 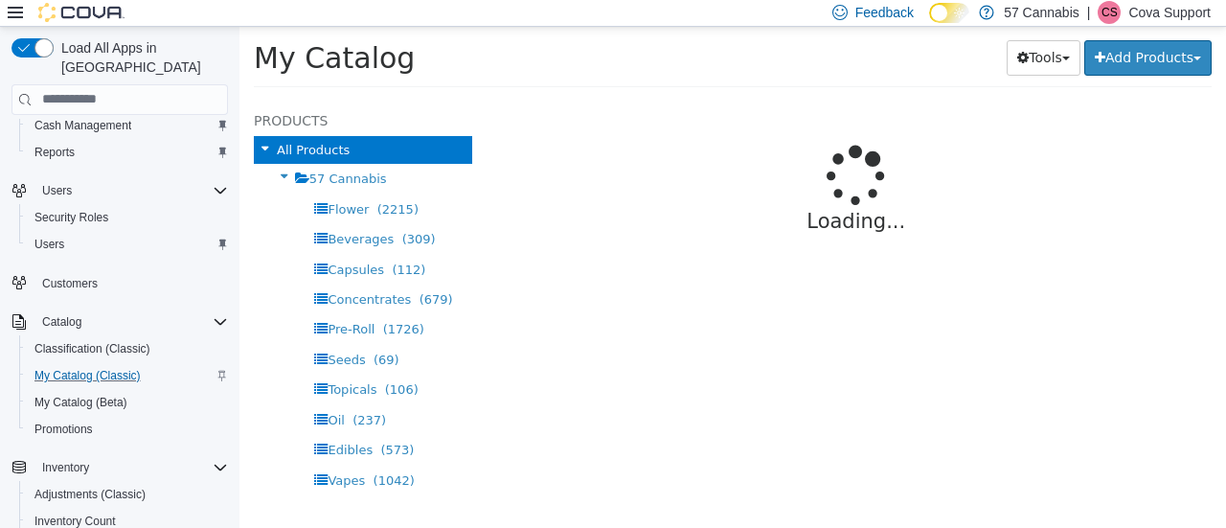 What do you see at coordinates (127, 126) in the screenshot?
I see `button: Cash Management` at bounding box center [127, 126].